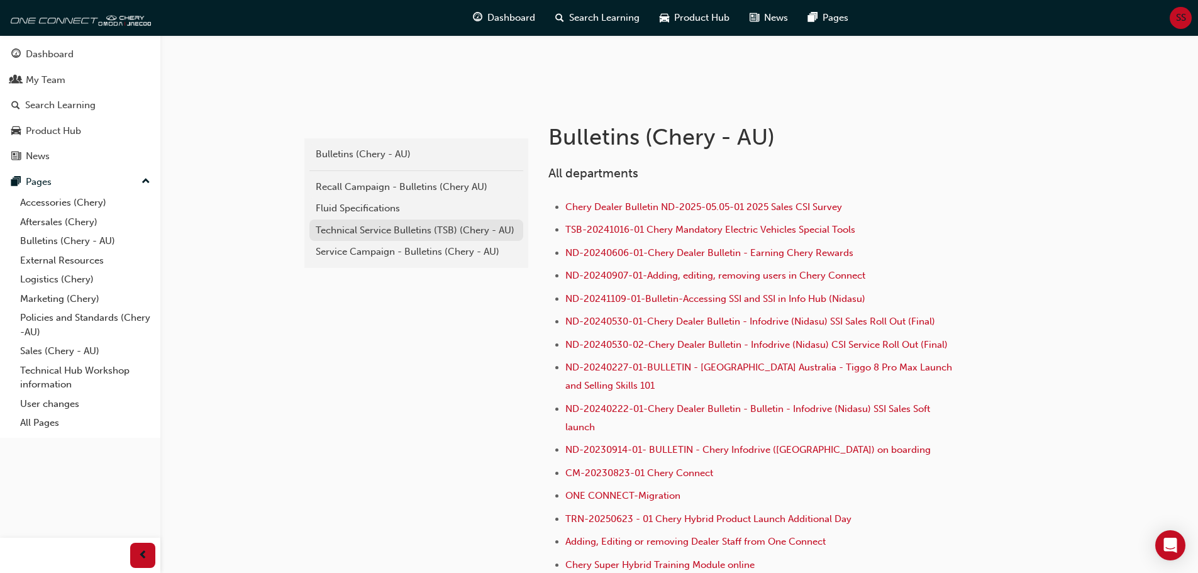 The height and width of the screenshot is (573, 1198). What do you see at coordinates (38, 156) in the screenshot?
I see `div: News` at bounding box center [38, 156].